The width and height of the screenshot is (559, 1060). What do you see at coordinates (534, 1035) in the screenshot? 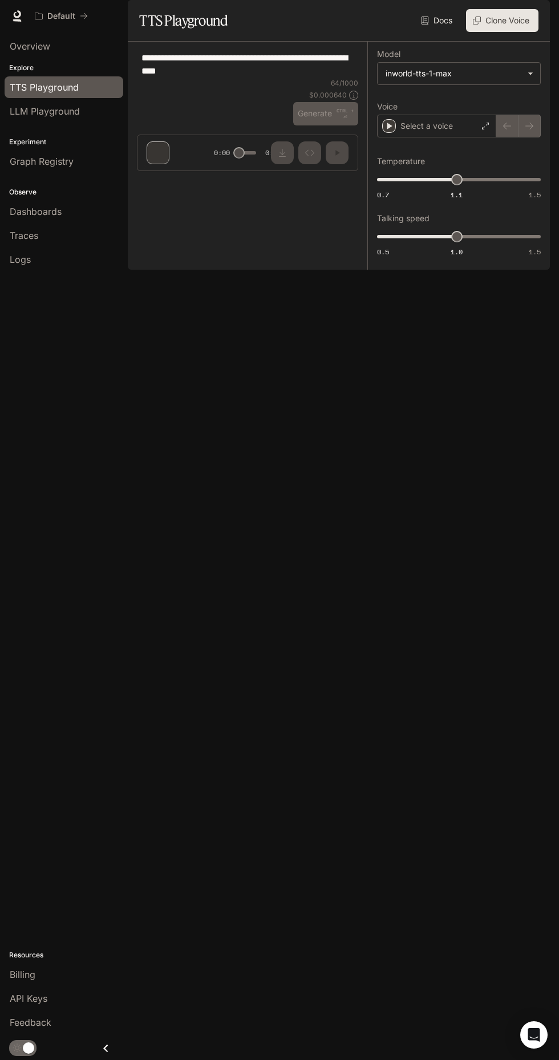
I see `div: Open Intercom Messenger` at bounding box center [534, 1035].